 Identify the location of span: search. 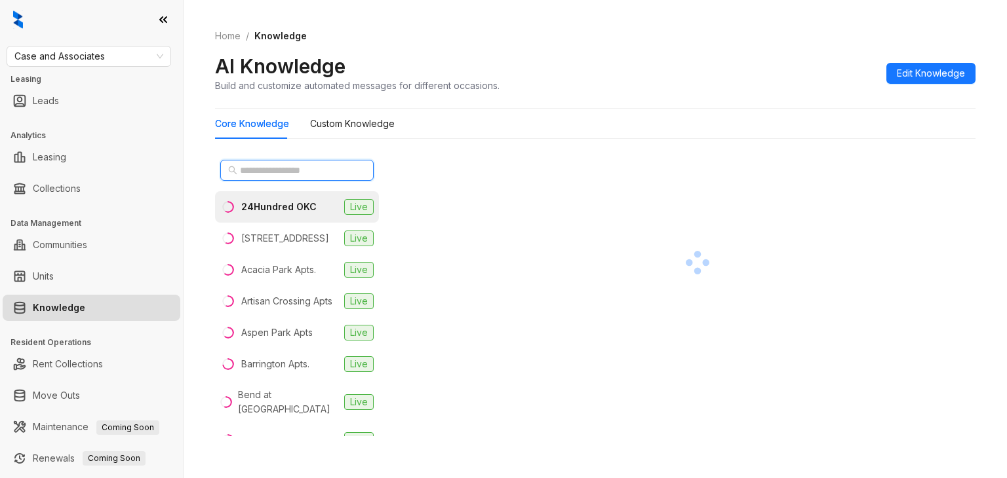
(233, 170).